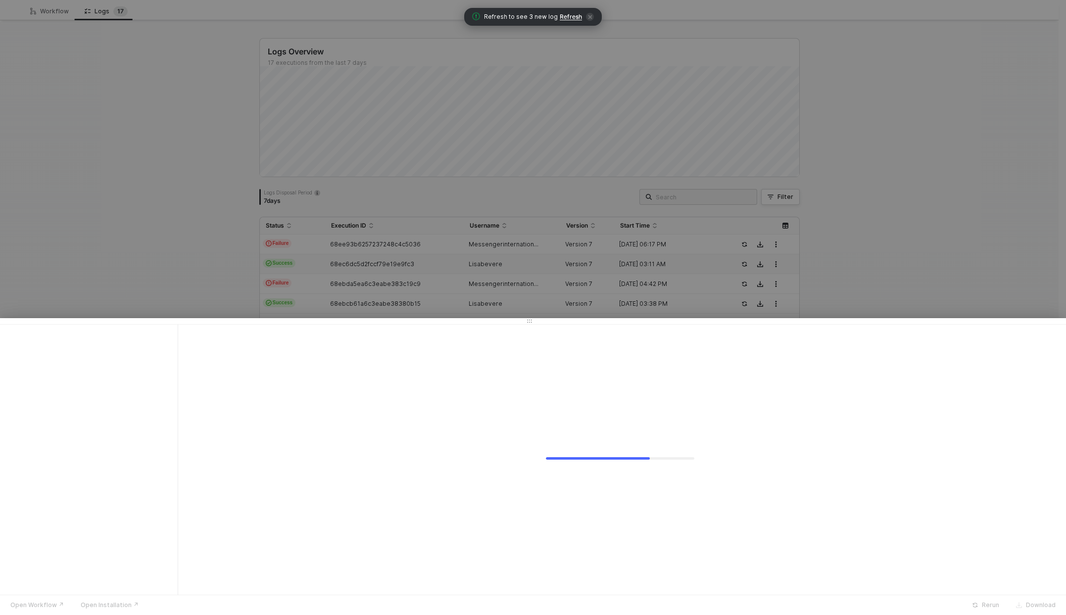 The height and width of the screenshot is (615, 1066). What do you see at coordinates (520, 17) in the screenshot?
I see `span: Refresh to see 3 new log` at bounding box center [520, 17].